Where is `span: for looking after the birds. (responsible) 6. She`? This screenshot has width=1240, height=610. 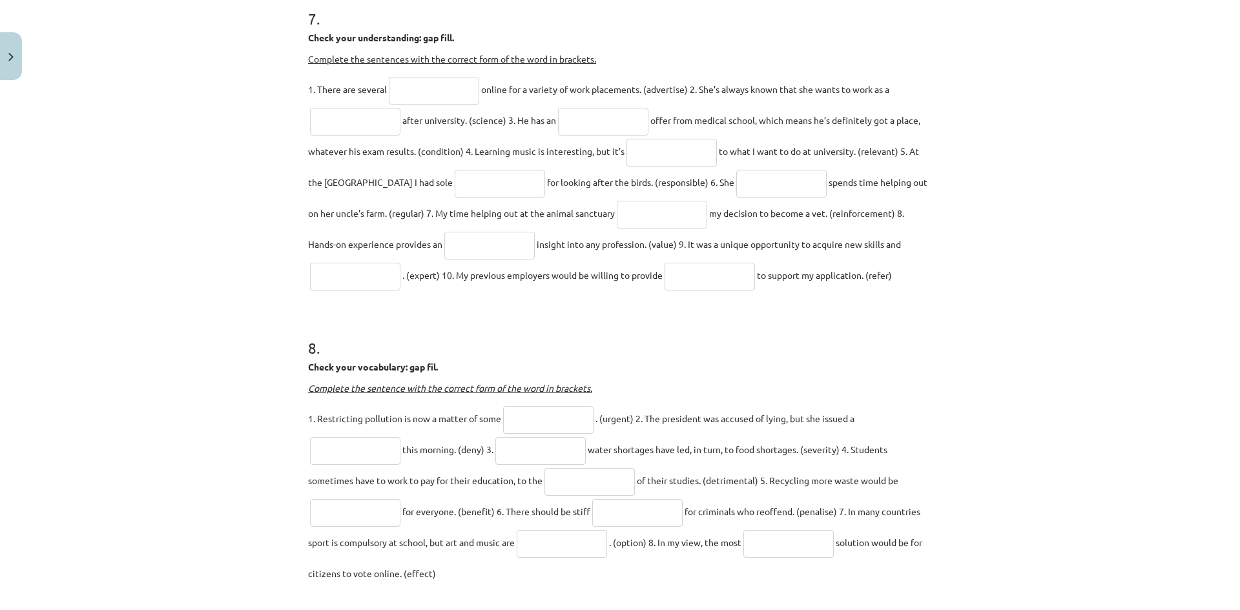
span: for looking after the birds. (responsible) 6. She is located at coordinates (641, 182).